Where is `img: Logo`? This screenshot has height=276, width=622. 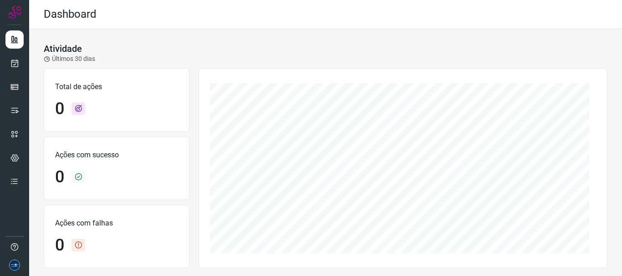 img: Logo is located at coordinates (15, 12).